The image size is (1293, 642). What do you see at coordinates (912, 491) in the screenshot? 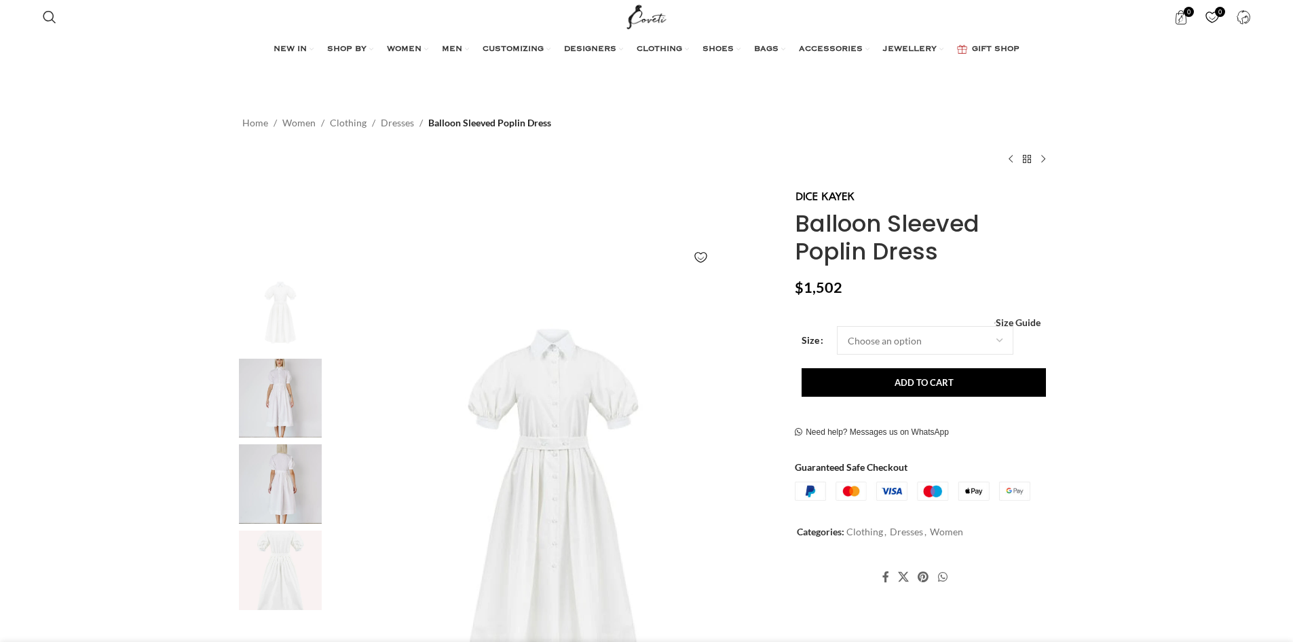
I see `img: guaranteed-safe-checkout-bordered.j` at bounding box center [912, 491].